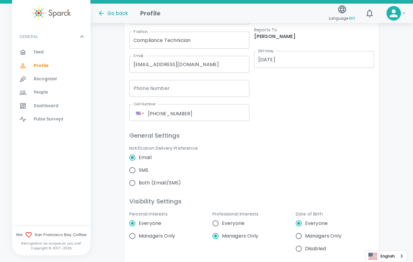 Image resolution: width=413 pixels, height=262 pixels. I want to click on p: Copyright © 2017 - 2025, so click(51, 248).